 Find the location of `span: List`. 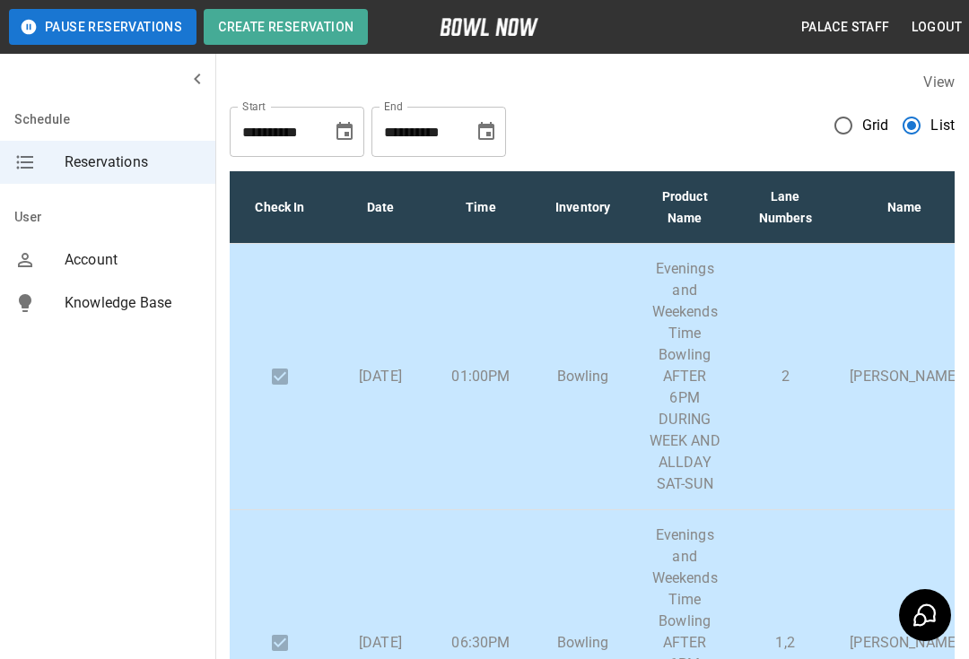

span: List is located at coordinates (942, 126).